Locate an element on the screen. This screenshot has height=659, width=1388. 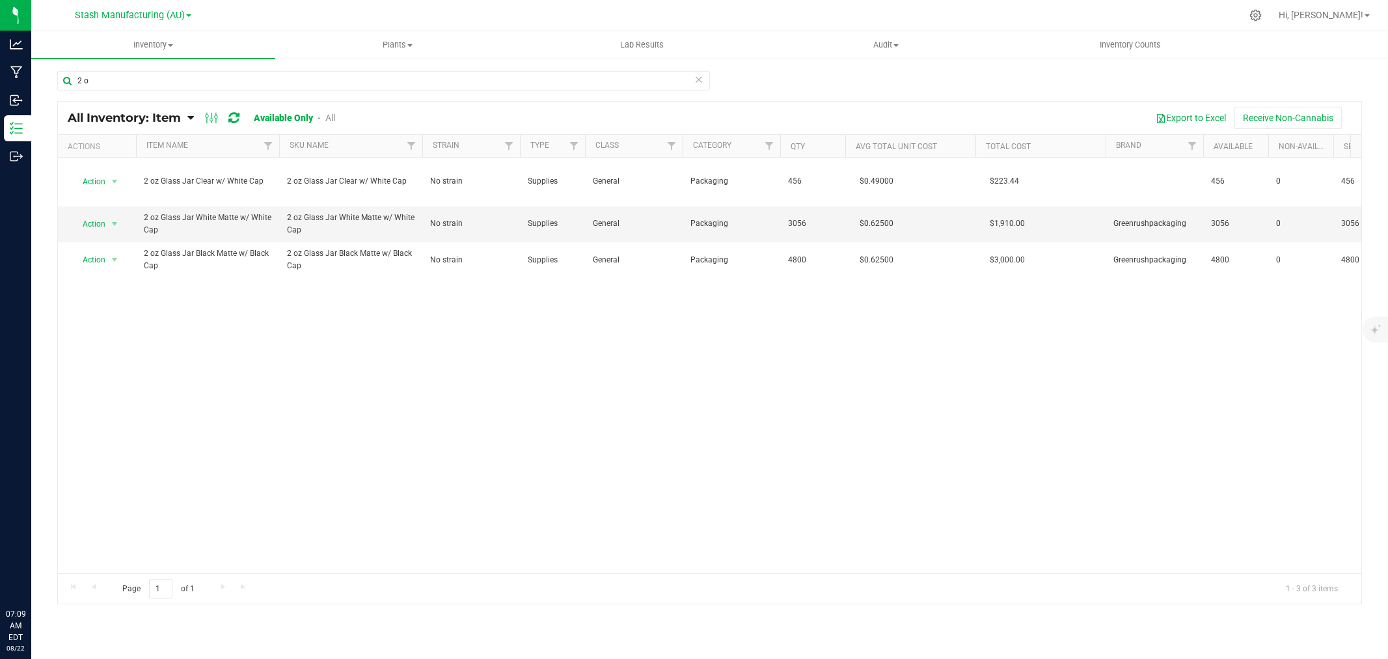
a: Qty is located at coordinates (798, 146).